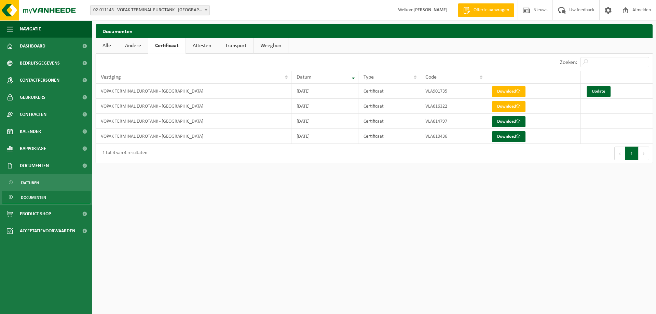  I want to click on span: Acceptatievoorwaarden, so click(47, 231).